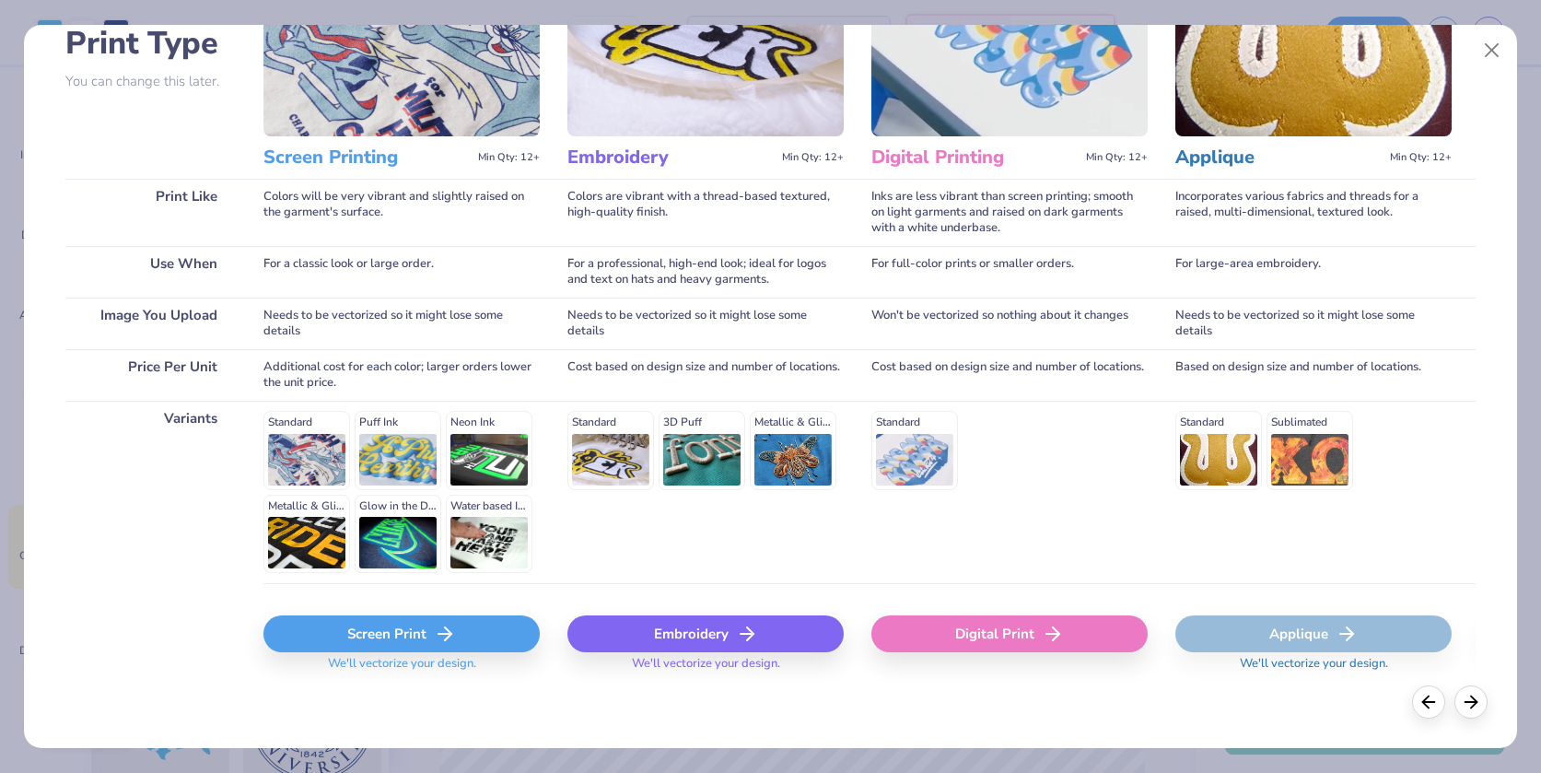 The height and width of the screenshot is (773, 1541). Describe the element at coordinates (402, 634) in the screenshot. I see `div: Screen Print` at that location.